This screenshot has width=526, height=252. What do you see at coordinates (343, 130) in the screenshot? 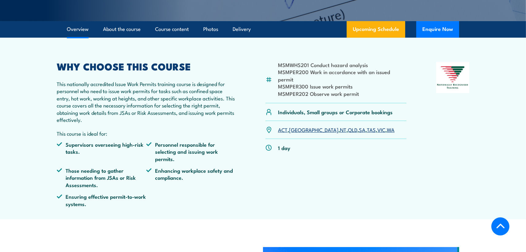
I see `a: NT` at bounding box center [343, 130].